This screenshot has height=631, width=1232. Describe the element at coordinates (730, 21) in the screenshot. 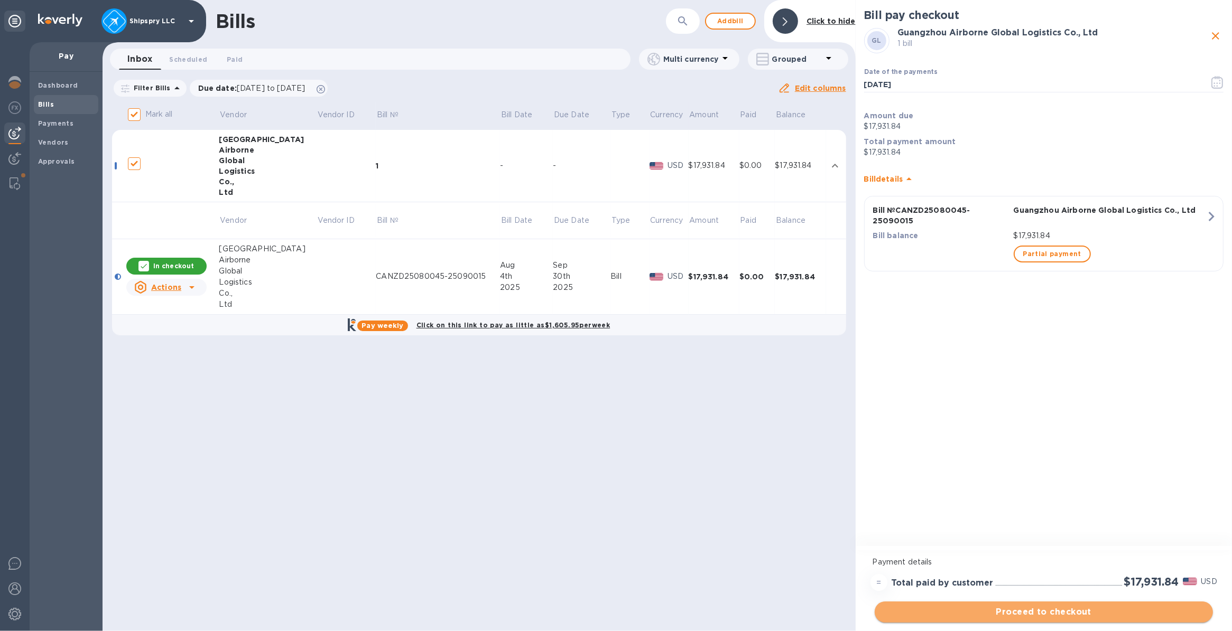

I see `span: Add bill` at that location.